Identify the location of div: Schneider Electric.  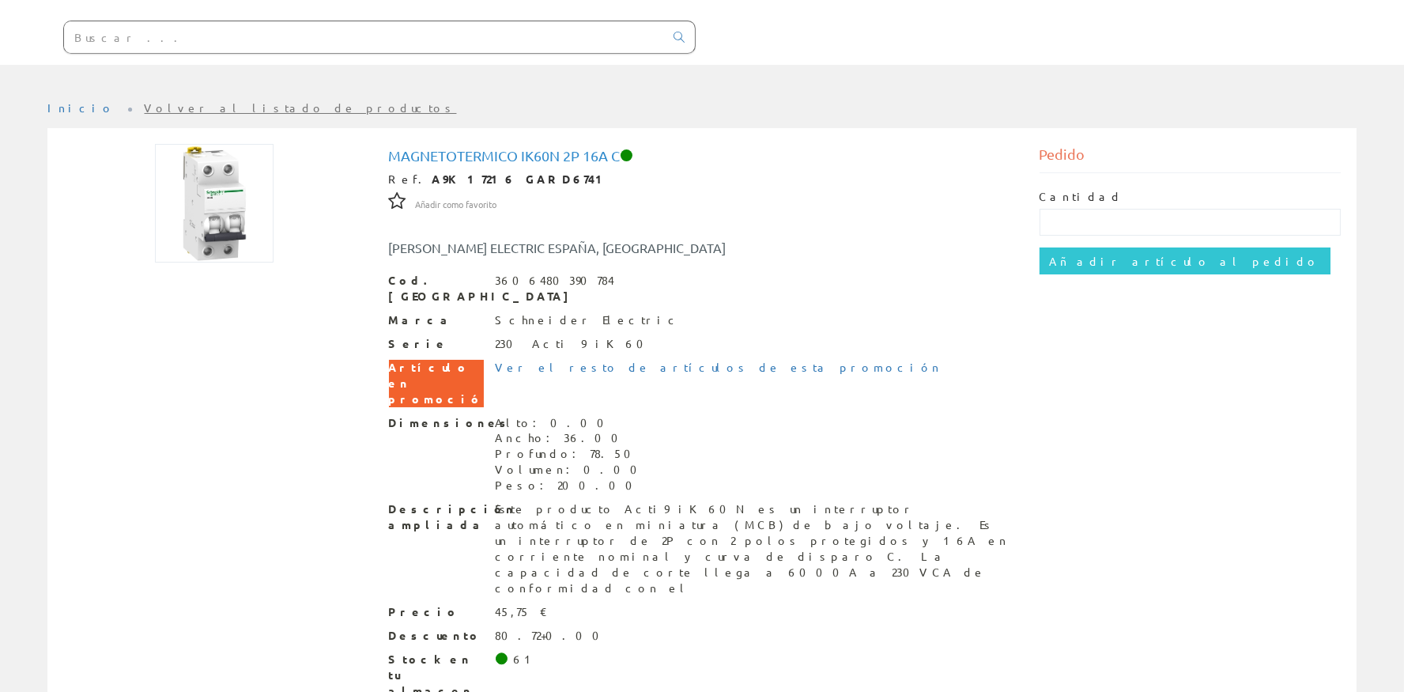
(588, 320).